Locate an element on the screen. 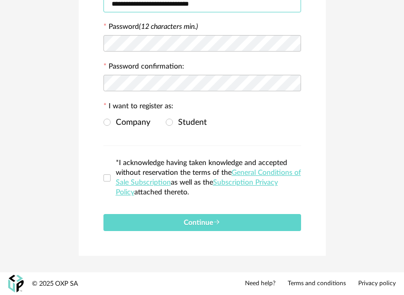 Image resolution: width=404 pixels, height=295 pixels. span: Continue is located at coordinates (202, 223).